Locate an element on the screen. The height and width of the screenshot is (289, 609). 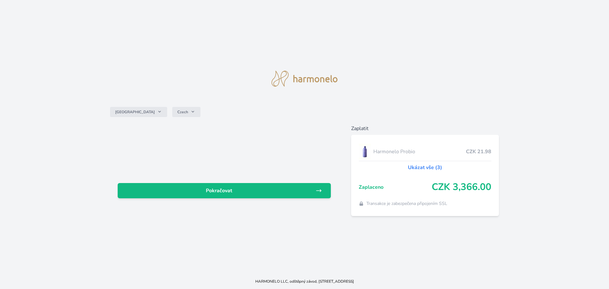
span: Pokračovat is located at coordinates (219, 191).